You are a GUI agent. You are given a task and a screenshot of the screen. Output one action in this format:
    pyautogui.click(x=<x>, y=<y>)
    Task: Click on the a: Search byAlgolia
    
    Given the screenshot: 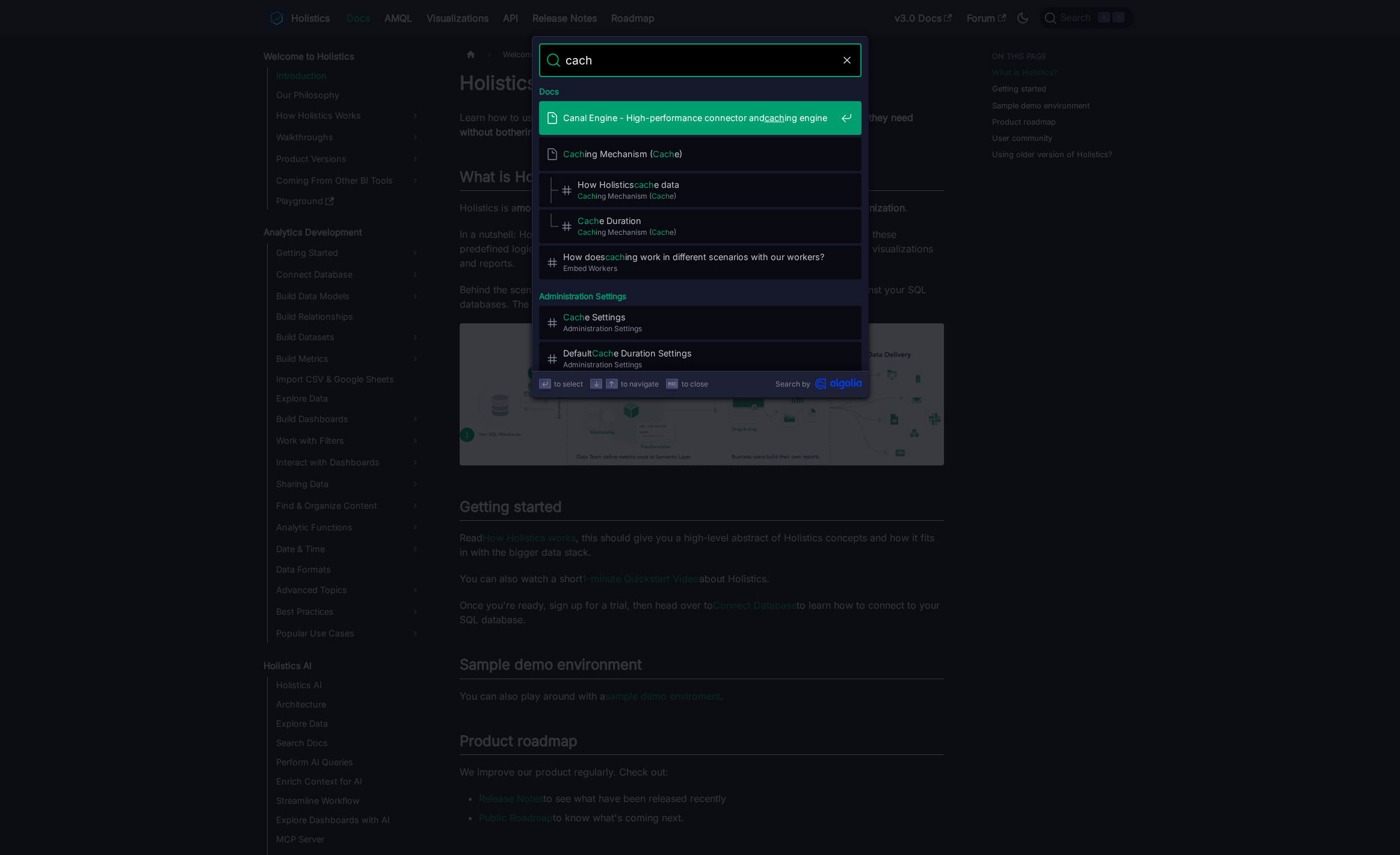 What is the action you would take?
    pyautogui.click(x=818, y=383)
    